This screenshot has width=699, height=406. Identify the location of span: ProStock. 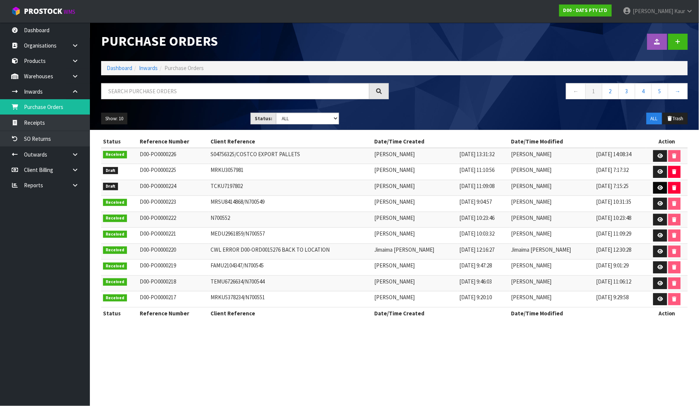
(43, 11).